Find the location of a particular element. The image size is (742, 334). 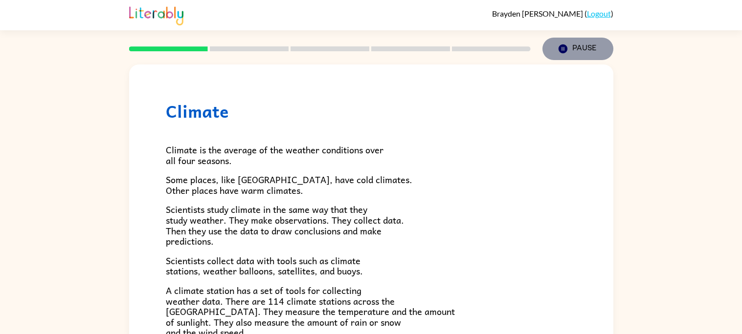

span: Scientists study climate in the same way that they study weather. They make observations. They co... is located at coordinates (285, 225).